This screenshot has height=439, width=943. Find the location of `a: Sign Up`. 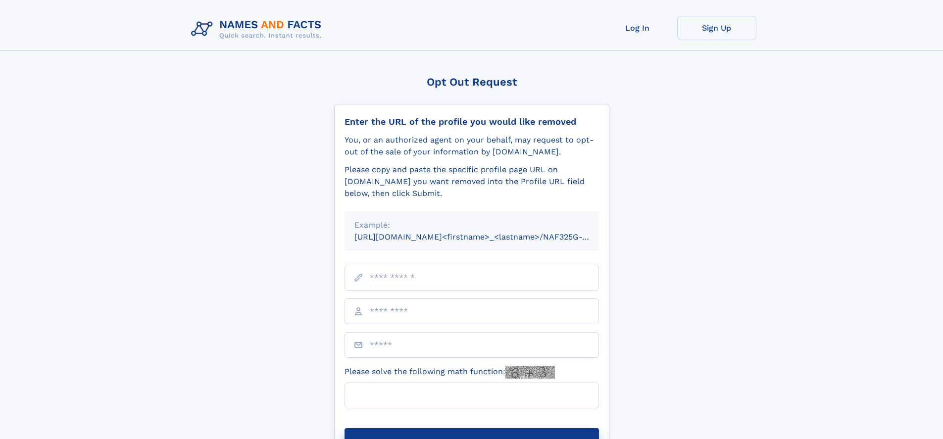

a: Sign Up is located at coordinates (717, 28).